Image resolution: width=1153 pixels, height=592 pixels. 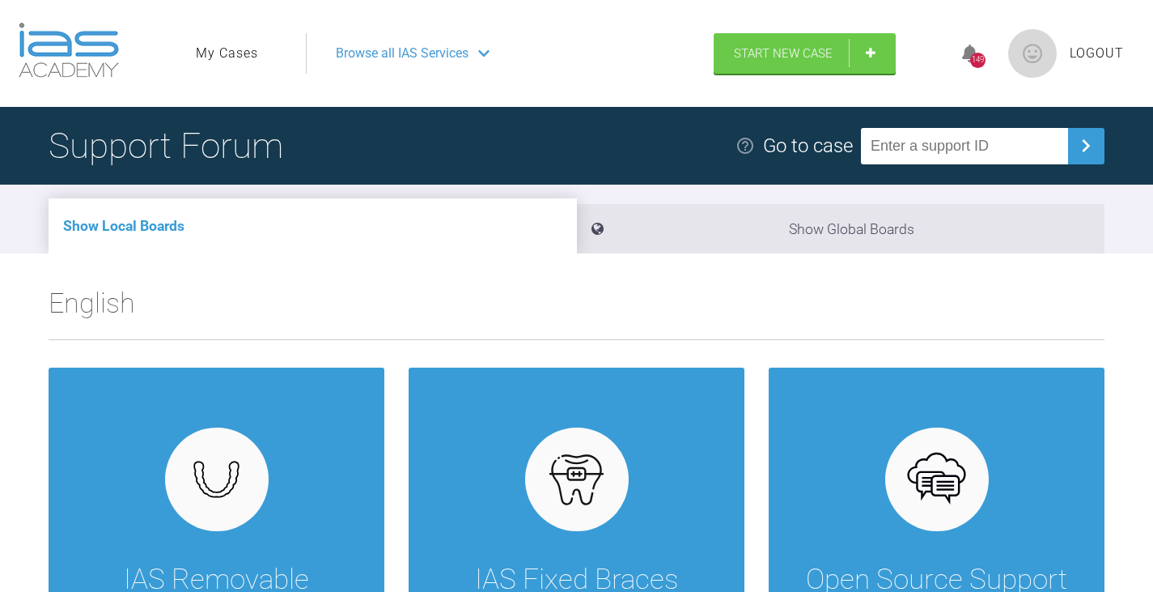 What do you see at coordinates (216, 479) in the screenshot?
I see `img: removables.927eaa4e.svg` at bounding box center [216, 479].